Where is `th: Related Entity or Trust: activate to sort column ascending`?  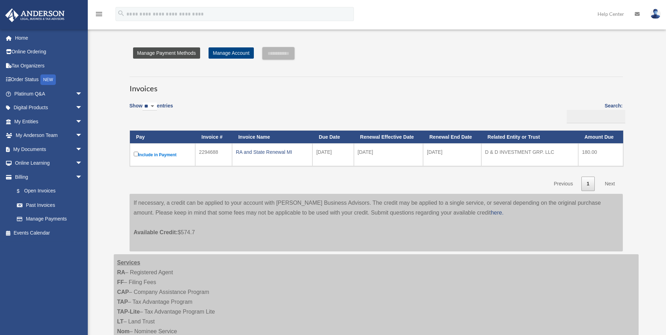 th: Related Entity or Trust: activate to sort column ascending is located at coordinates (530, 137).